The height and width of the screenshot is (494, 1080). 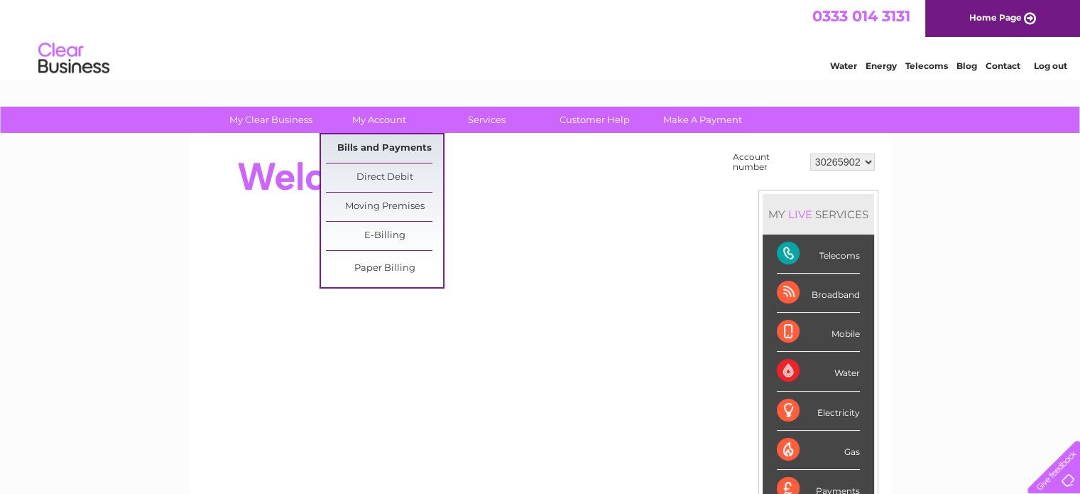 What do you see at coordinates (818, 371) in the screenshot?
I see `div: Water` at bounding box center [818, 371].